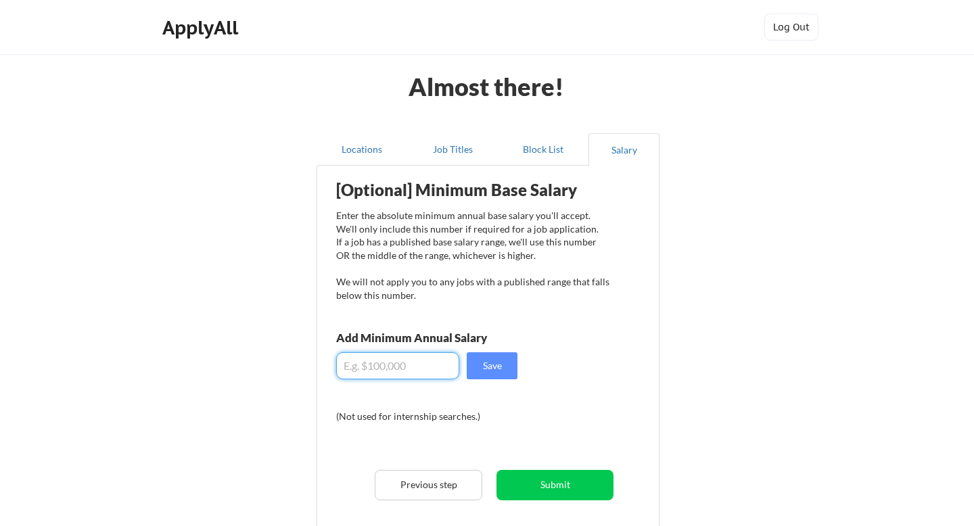 The image size is (974, 526). Describe the element at coordinates (543, 149) in the screenshot. I see `button: Block List` at that location.